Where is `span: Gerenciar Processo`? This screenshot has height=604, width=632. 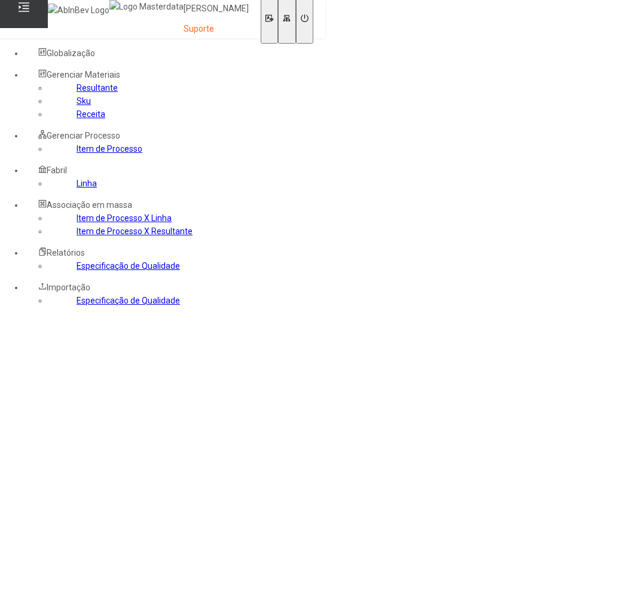
span: Gerenciar Processo is located at coordinates (83, 136).